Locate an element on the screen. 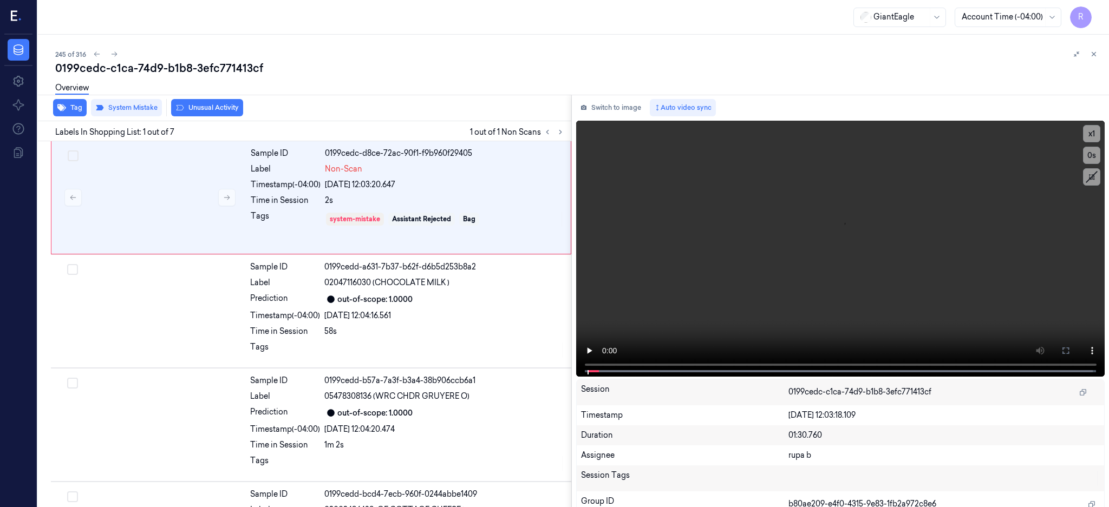 This screenshot has width=1109, height=507. div: Bag is located at coordinates (469, 219).